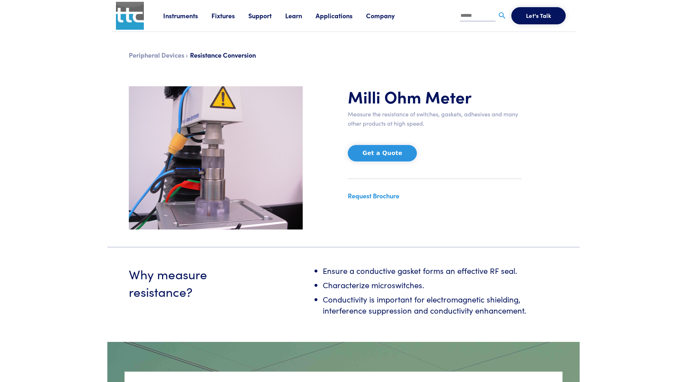 This screenshot has height=382, width=687. What do you see at coordinates (187, 15) in the screenshot?
I see `a: Instruments` at bounding box center [187, 15].